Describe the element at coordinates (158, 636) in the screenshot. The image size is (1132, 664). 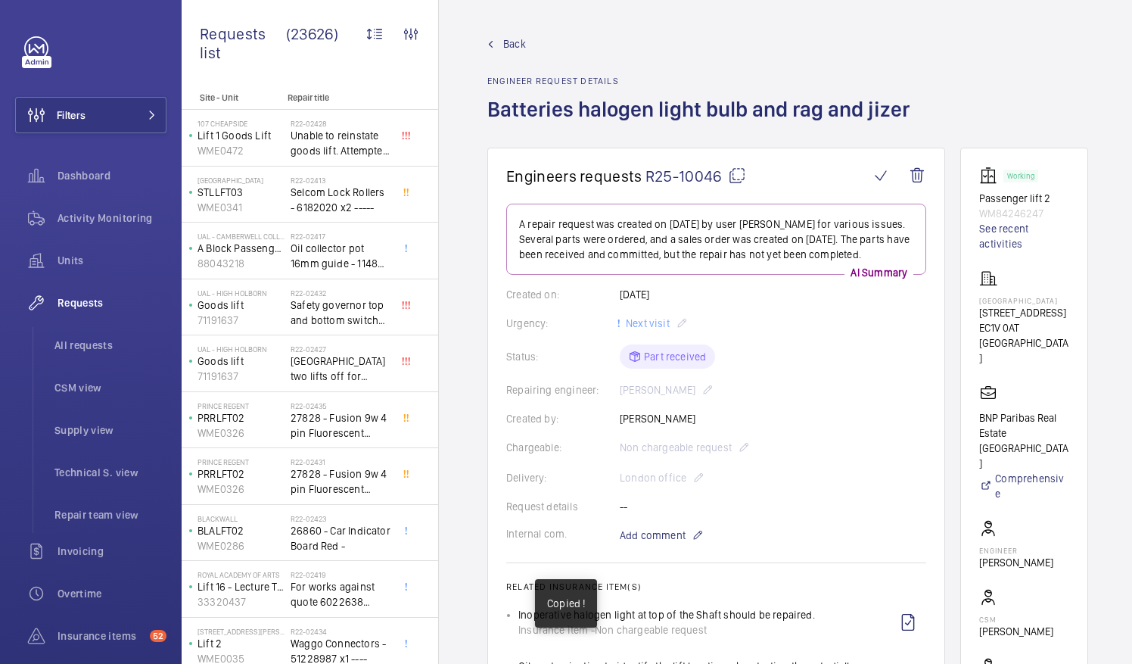
I see `span: 52` at that location.